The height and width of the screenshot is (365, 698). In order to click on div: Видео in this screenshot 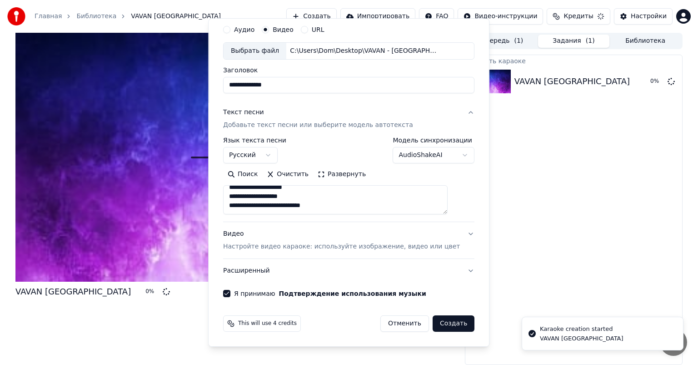, I will do `click(341, 240)`.